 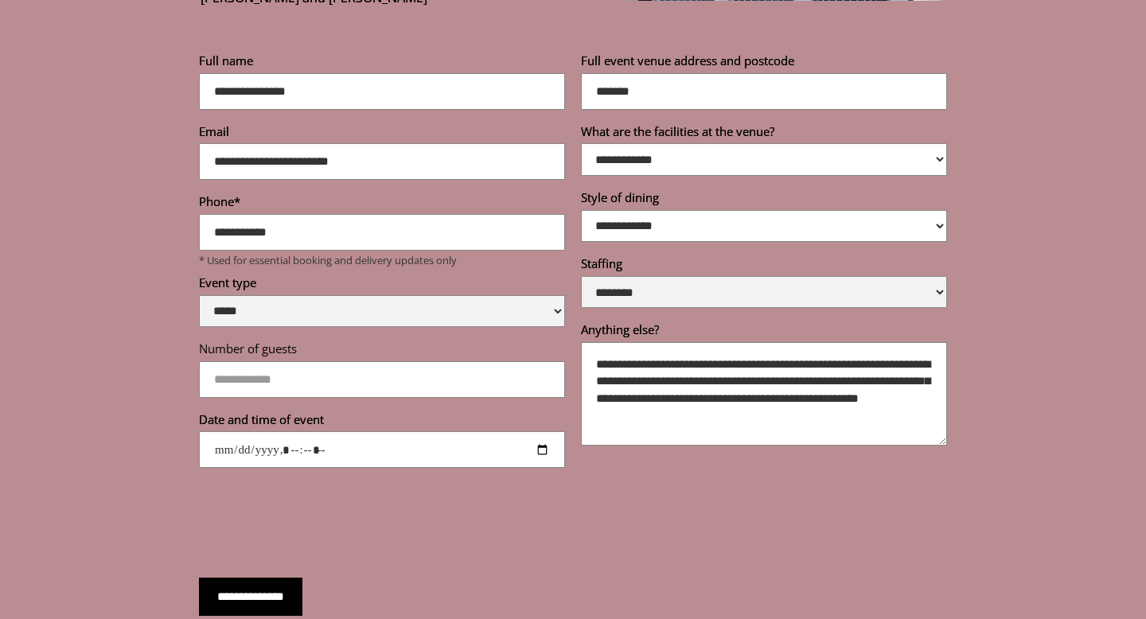 I want to click on label: Phone*, so click(x=382, y=204).